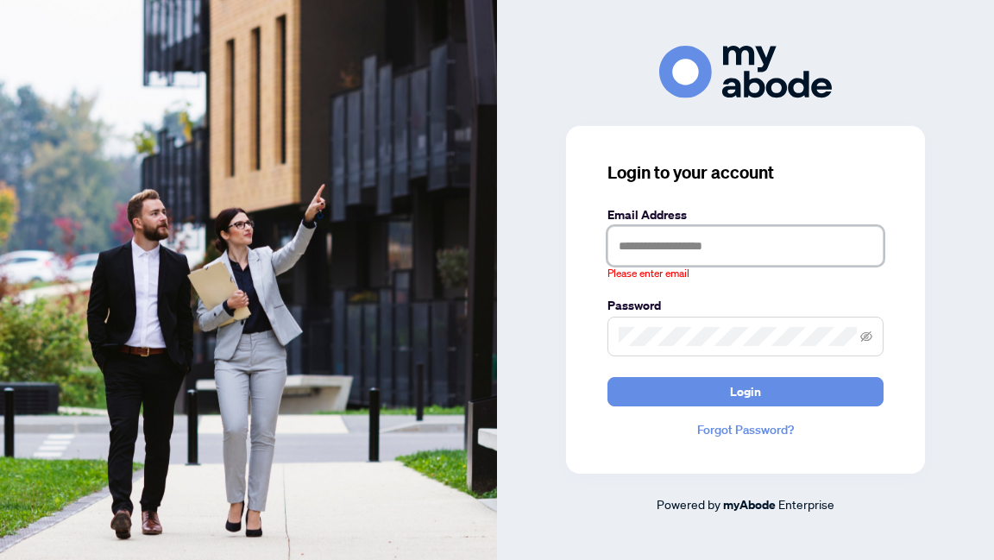  Describe the element at coordinates (746, 392) in the screenshot. I see `span: Login` at that location.